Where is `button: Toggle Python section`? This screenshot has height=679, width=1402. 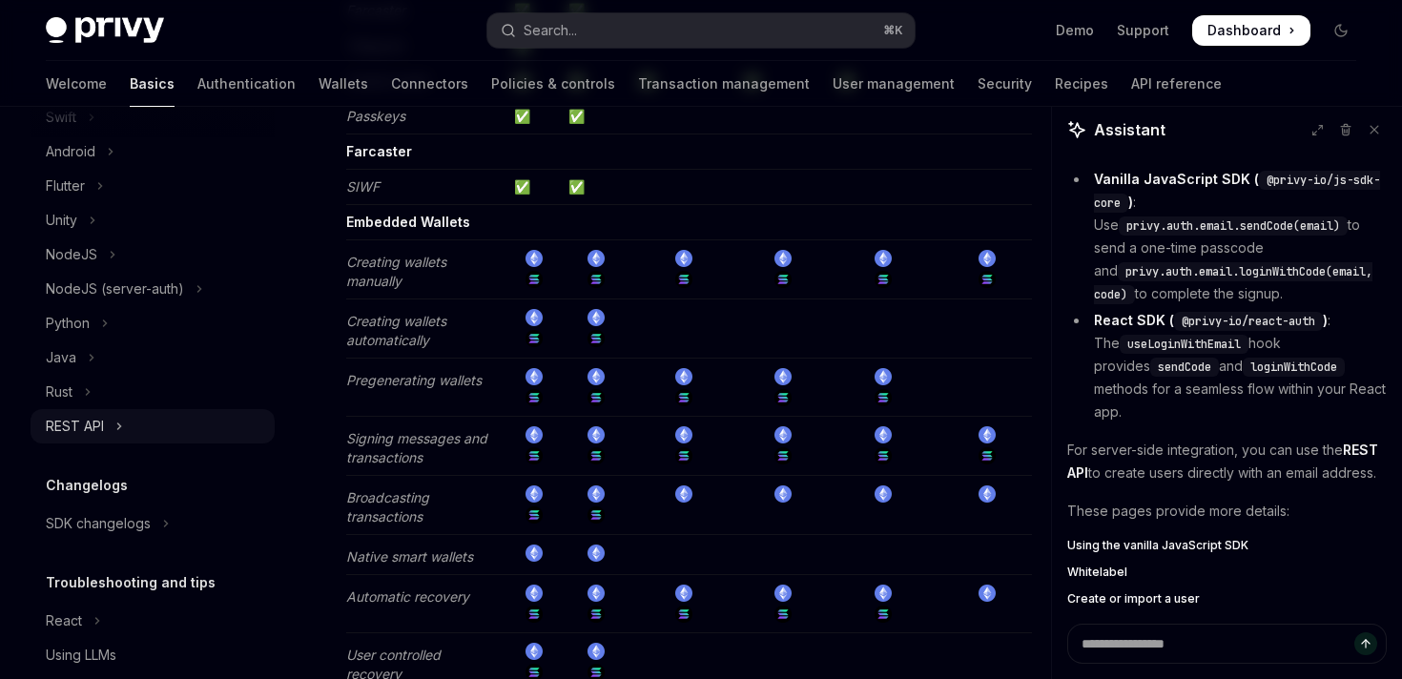
button: Toggle Python section is located at coordinates (153, 323).